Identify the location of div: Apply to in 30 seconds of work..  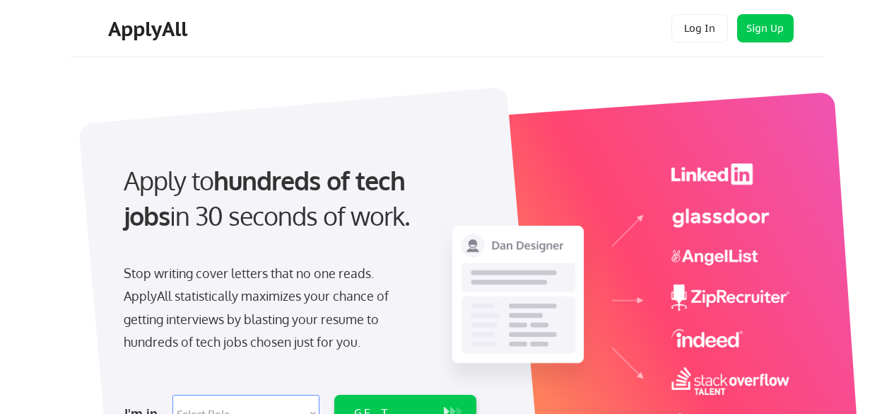
(297, 198).